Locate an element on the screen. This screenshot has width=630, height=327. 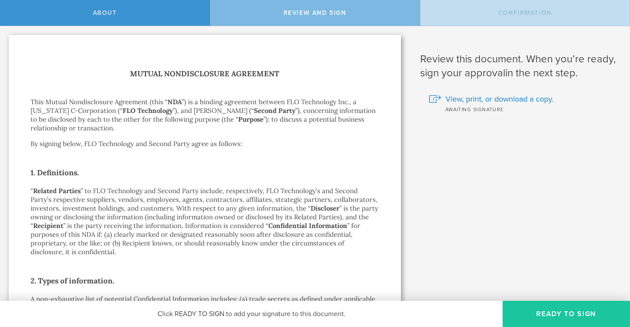
strong: Second Party is located at coordinates (274, 110).